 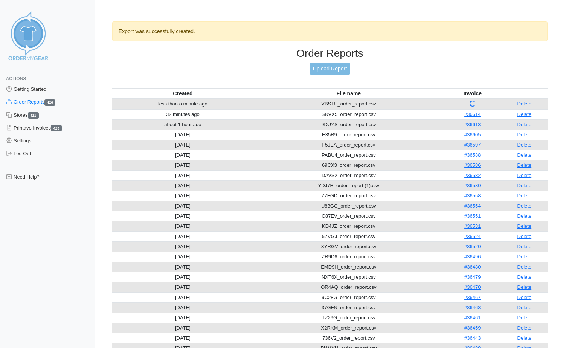 I want to click on a: #36463, so click(x=472, y=307).